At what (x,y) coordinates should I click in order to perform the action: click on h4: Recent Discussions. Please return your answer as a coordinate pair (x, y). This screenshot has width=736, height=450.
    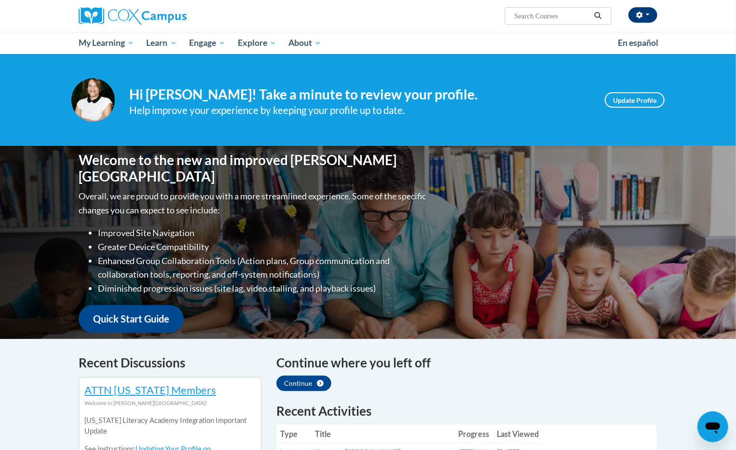
    Looking at the image, I should click on (170, 362).